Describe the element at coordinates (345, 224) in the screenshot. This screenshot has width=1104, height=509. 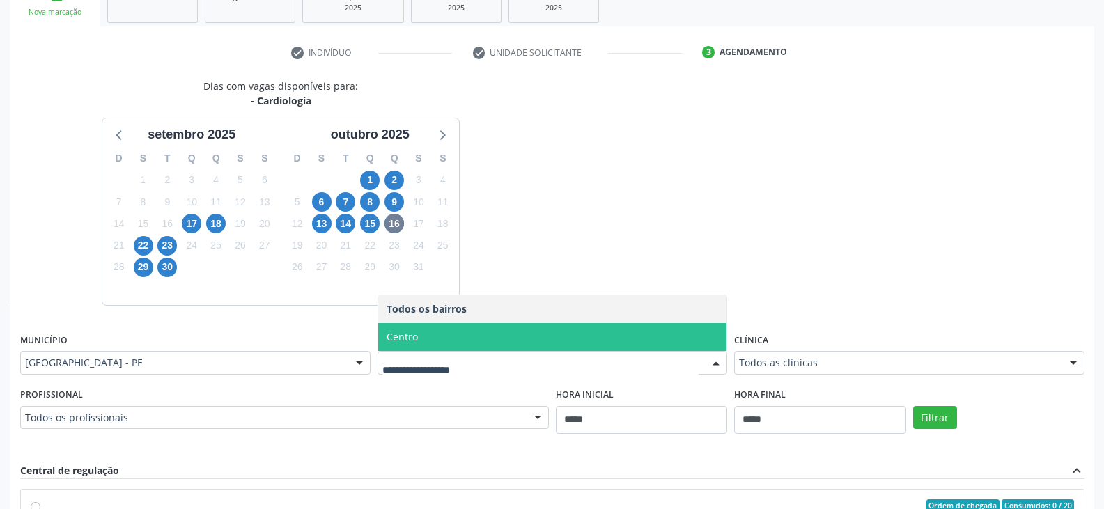
I see `span: terça-feira, 14 de outubro de 2025` at that location.